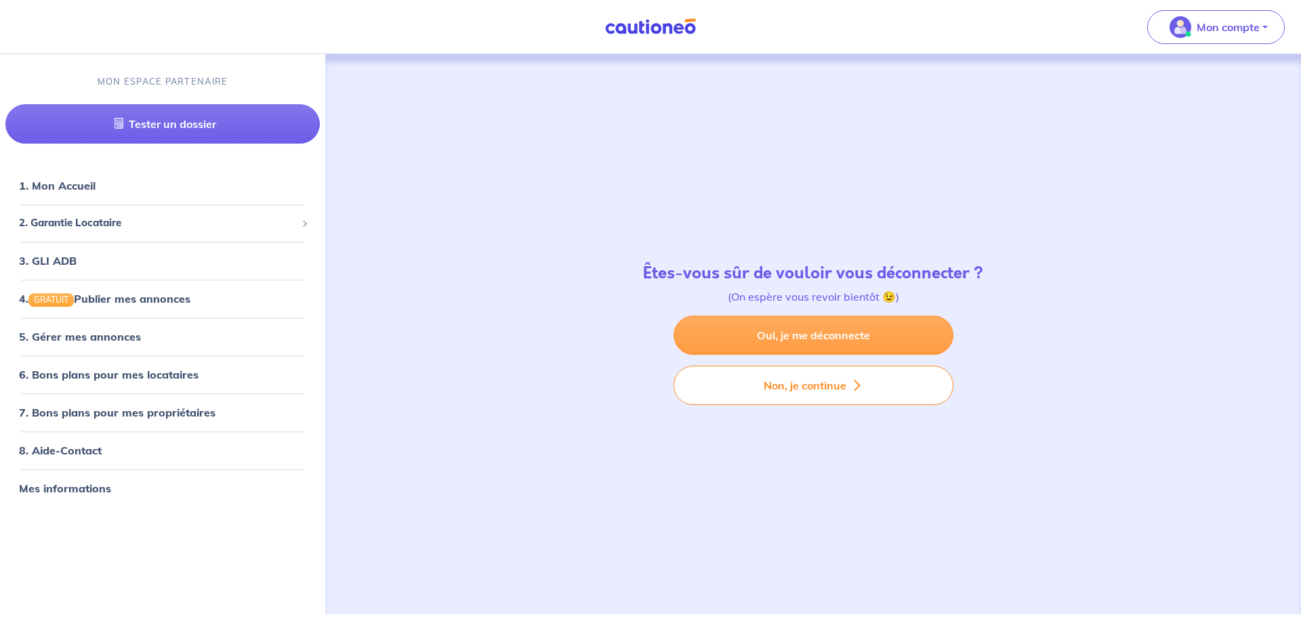 The height and width of the screenshot is (617, 1301). What do you see at coordinates (163, 450) in the screenshot?
I see `div: 8. Aide-Contact` at bounding box center [163, 450].